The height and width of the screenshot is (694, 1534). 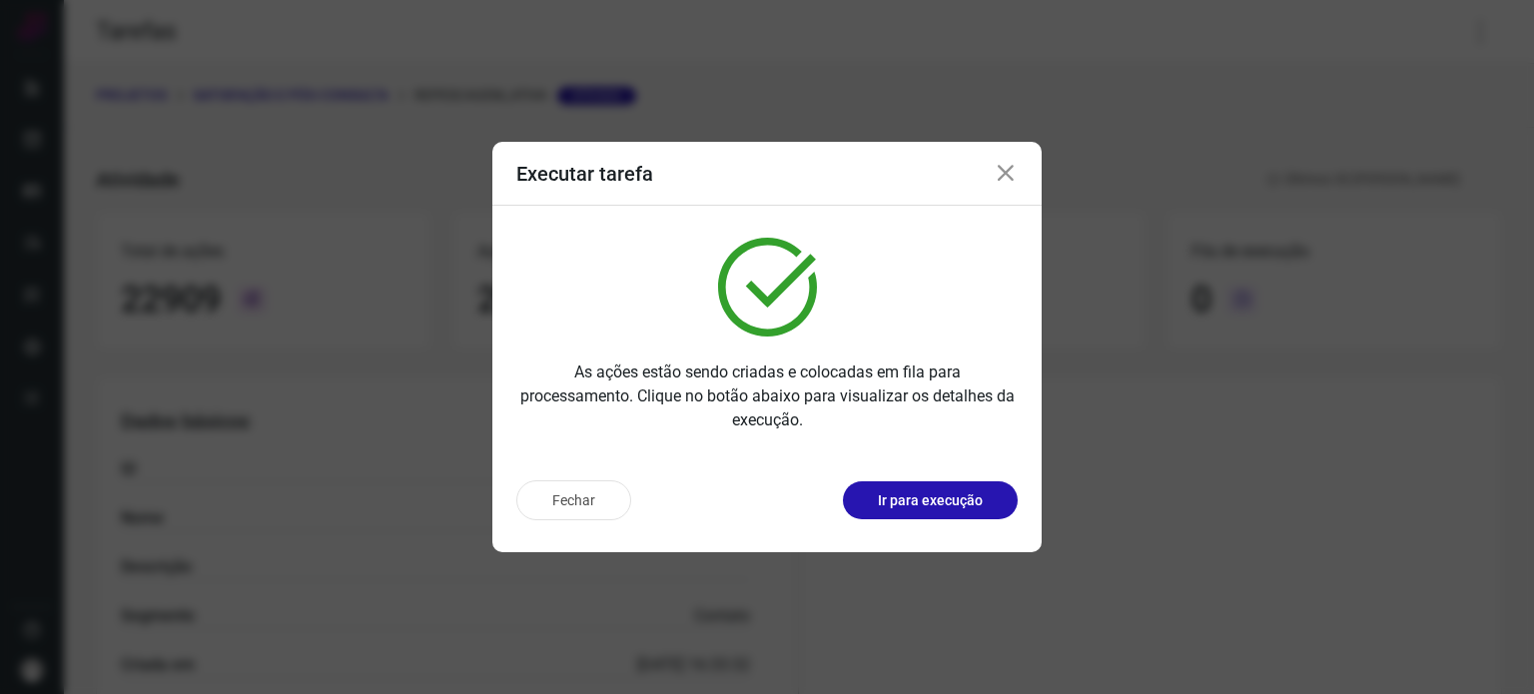 What do you see at coordinates (767, 397) in the screenshot?
I see `p: As ações estão sendo criadas e colocadas em fila para processamento. Clique no botão abaixo para ...` at bounding box center [767, 397].